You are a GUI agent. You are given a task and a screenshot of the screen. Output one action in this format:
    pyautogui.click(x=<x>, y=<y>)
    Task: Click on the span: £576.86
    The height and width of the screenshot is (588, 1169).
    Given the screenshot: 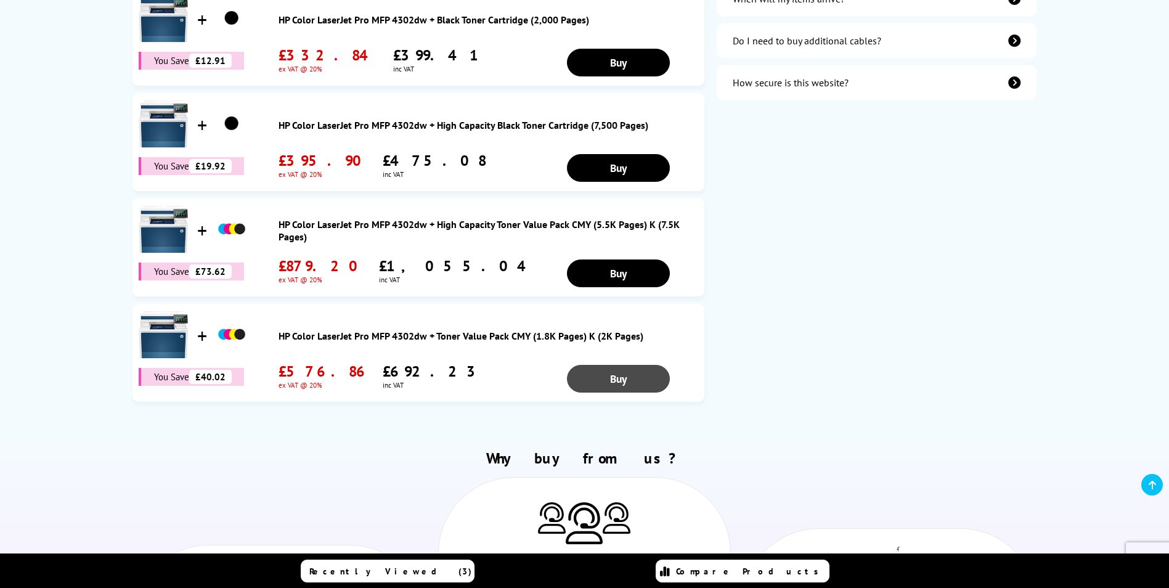 What is the action you would take?
    pyautogui.click(x=324, y=371)
    